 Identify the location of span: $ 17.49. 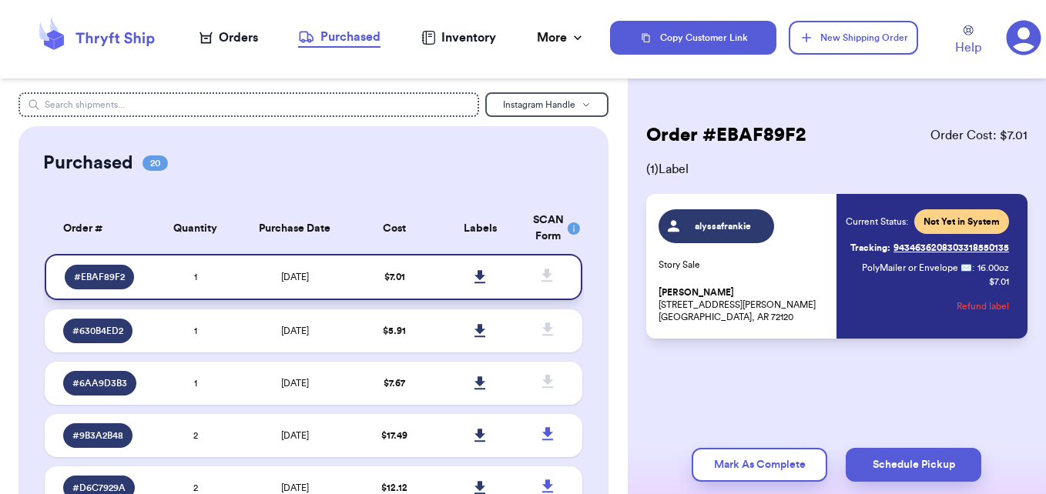
(394, 436).